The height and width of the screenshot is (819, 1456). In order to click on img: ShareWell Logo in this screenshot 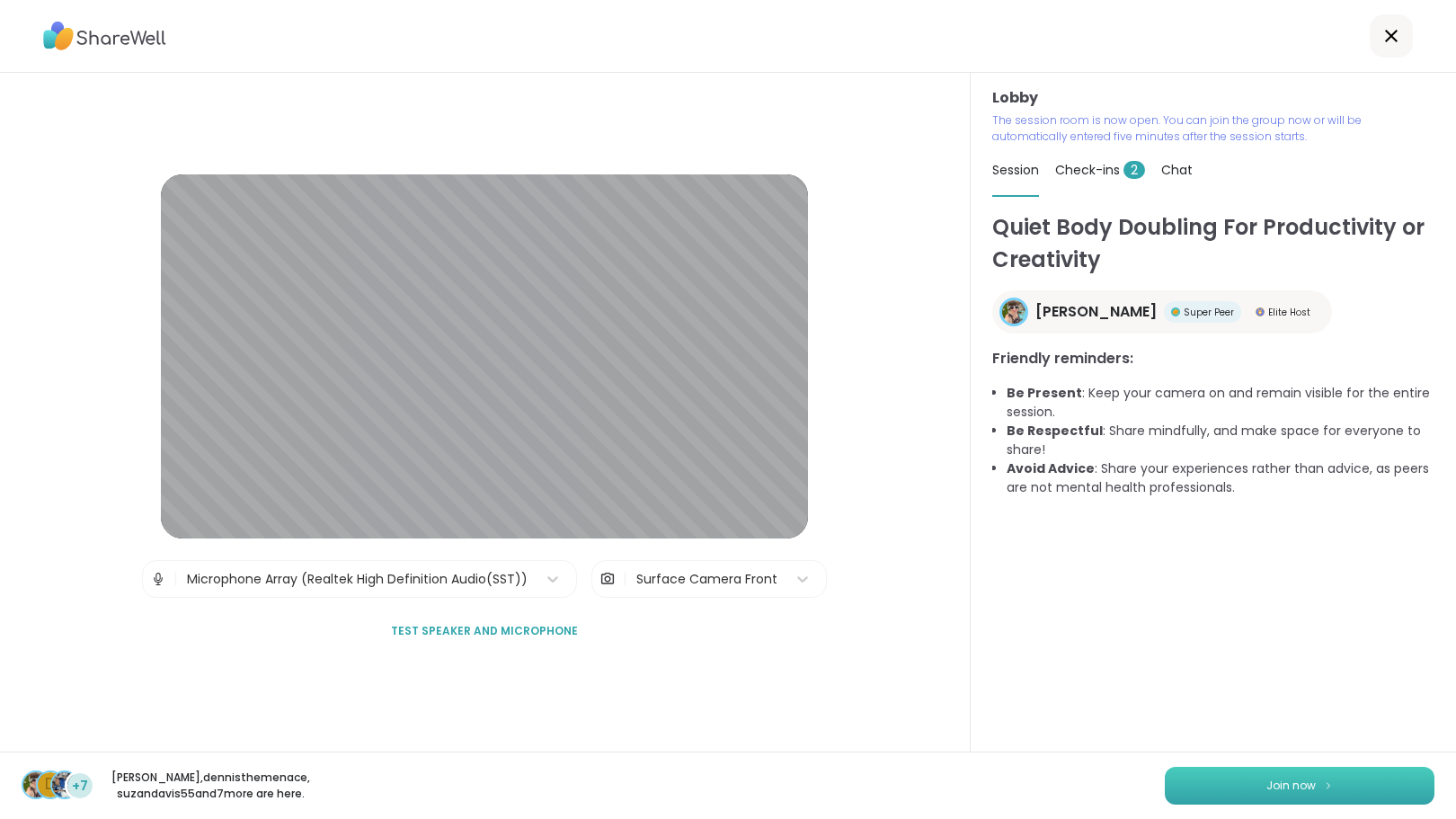, I will do `click(105, 36)`.